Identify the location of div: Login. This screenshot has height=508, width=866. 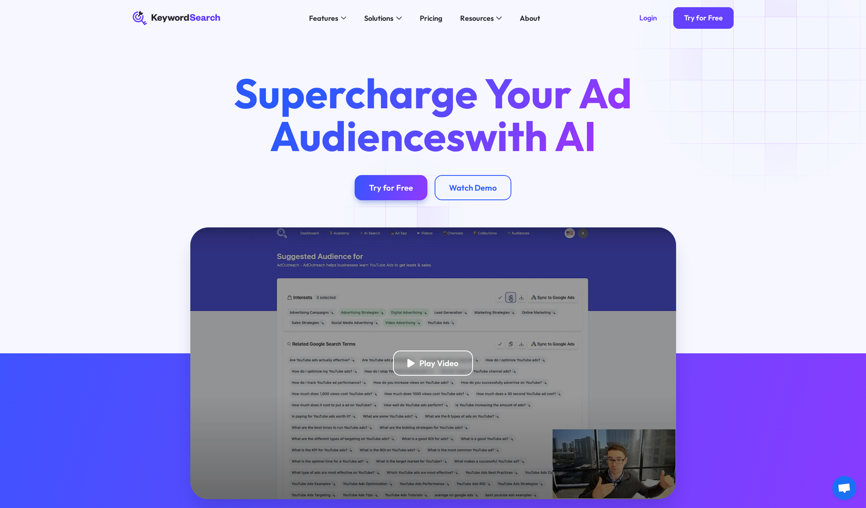
(648, 18).